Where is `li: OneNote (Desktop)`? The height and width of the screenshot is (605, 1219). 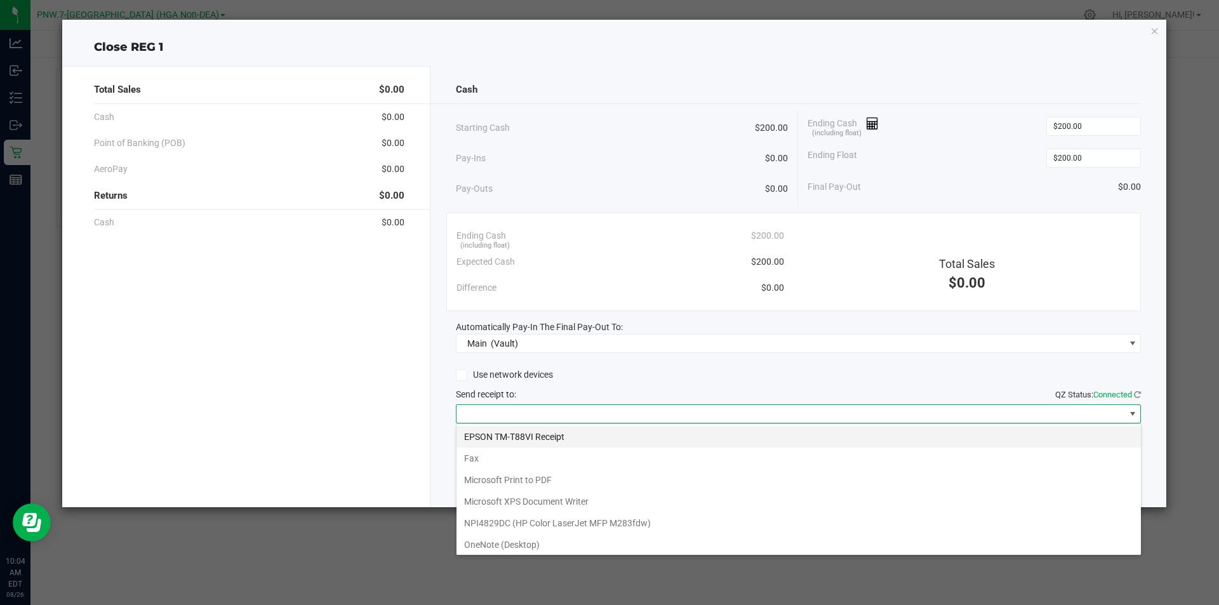
li: OneNote (Desktop) is located at coordinates (799, 545).